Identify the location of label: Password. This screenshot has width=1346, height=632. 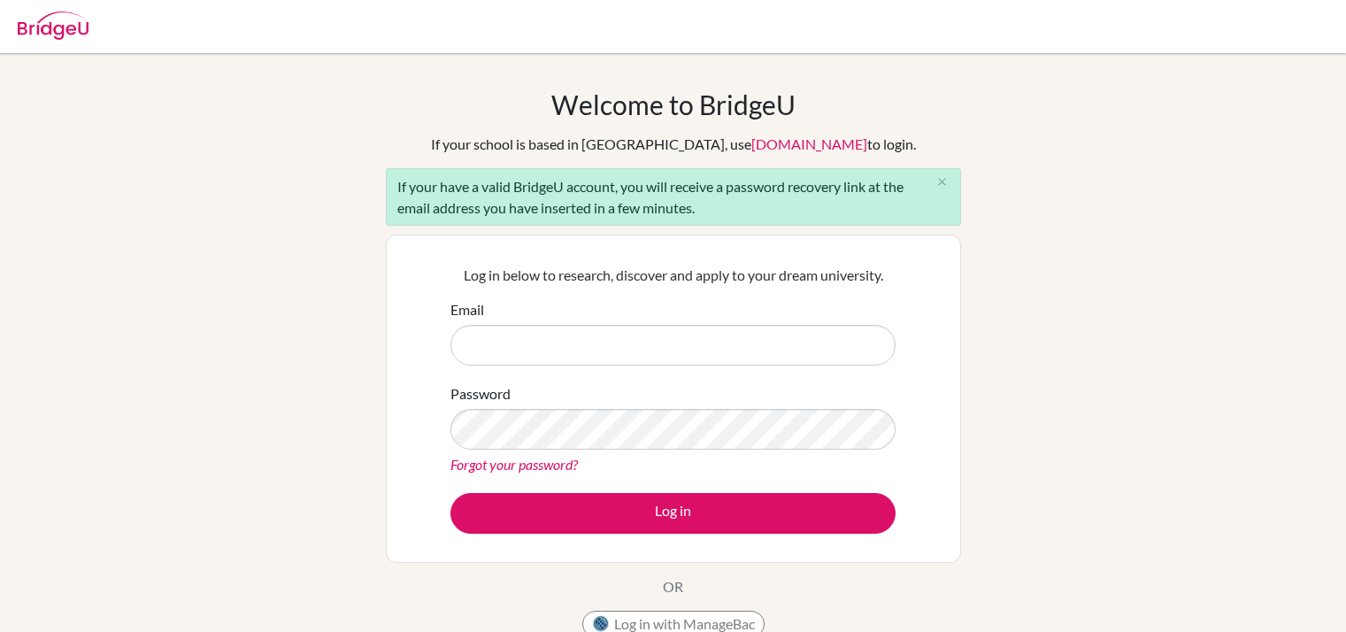
(481, 394).